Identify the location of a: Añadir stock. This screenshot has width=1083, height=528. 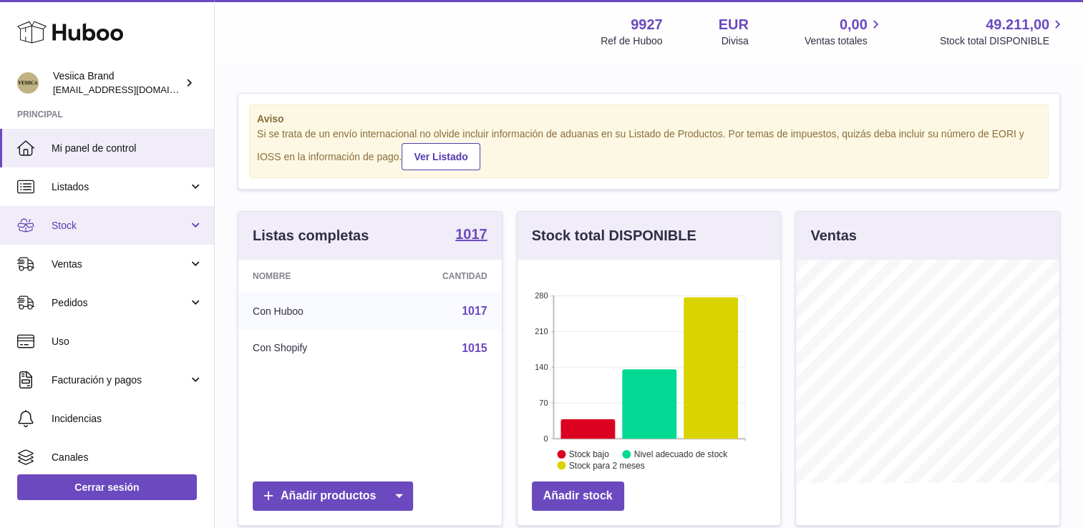
(577, 496).